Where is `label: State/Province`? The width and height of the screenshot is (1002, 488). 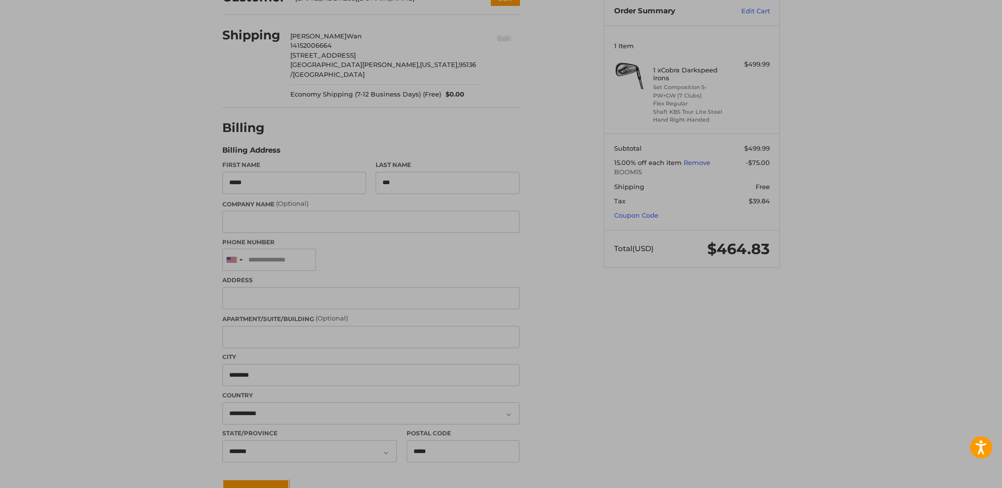
label: State/Province is located at coordinates (309, 434).